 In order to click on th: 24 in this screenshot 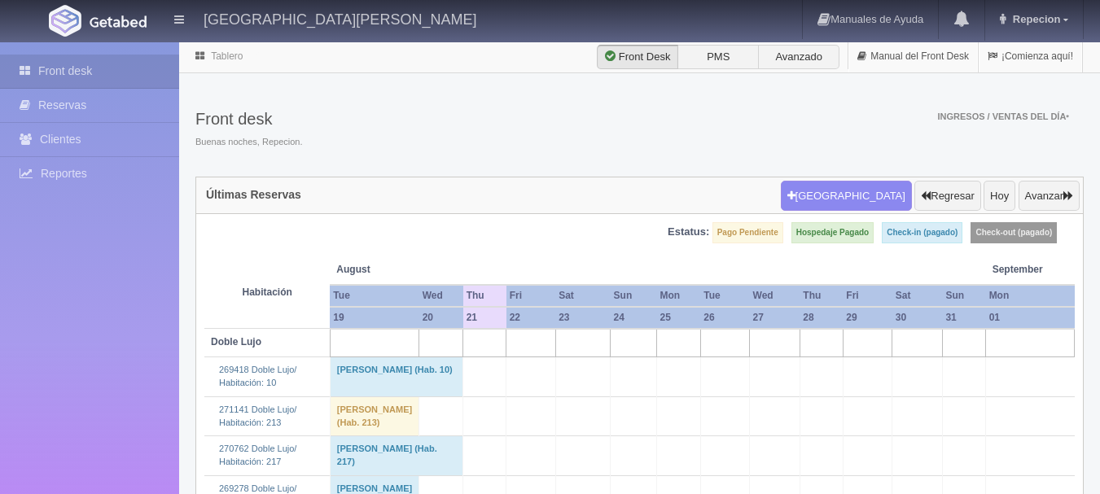, I will do `click(634, 318)`.